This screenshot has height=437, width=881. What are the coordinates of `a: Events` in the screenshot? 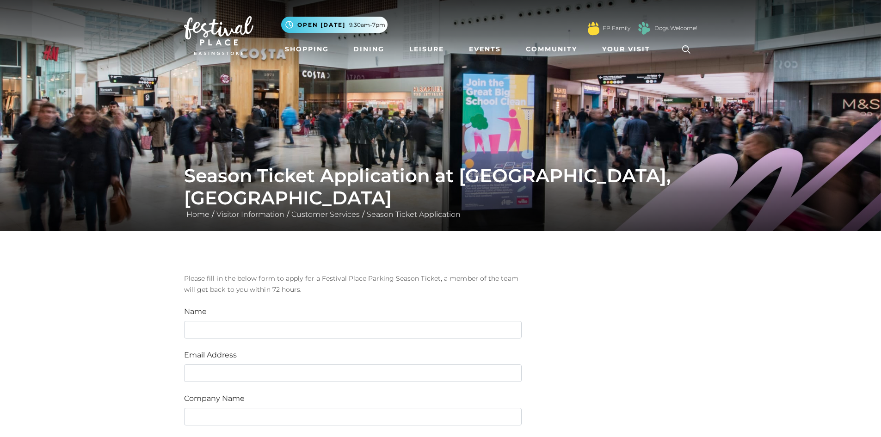 It's located at (485, 49).